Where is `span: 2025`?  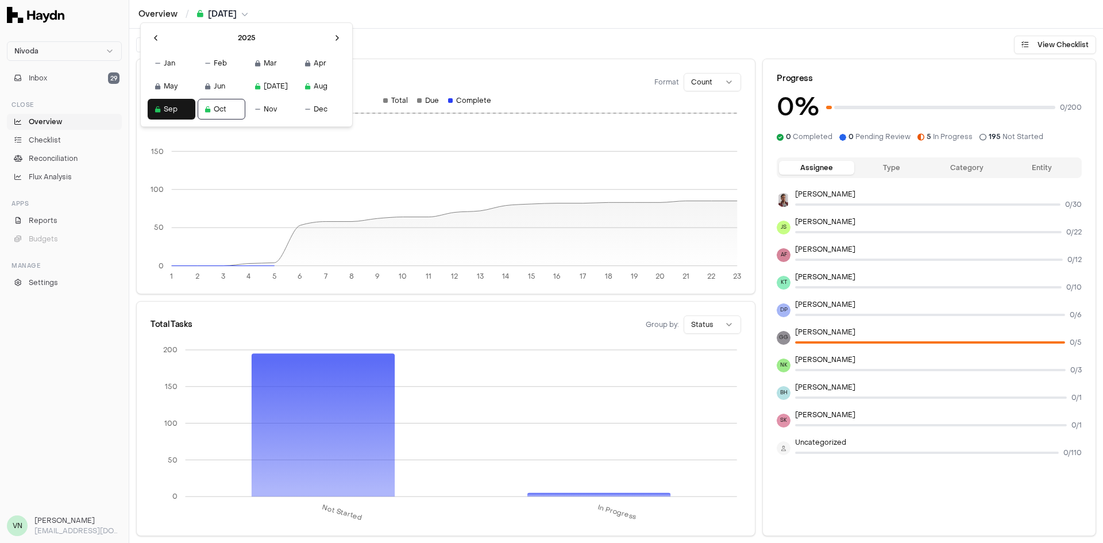
span: 2025 is located at coordinates (246, 38).